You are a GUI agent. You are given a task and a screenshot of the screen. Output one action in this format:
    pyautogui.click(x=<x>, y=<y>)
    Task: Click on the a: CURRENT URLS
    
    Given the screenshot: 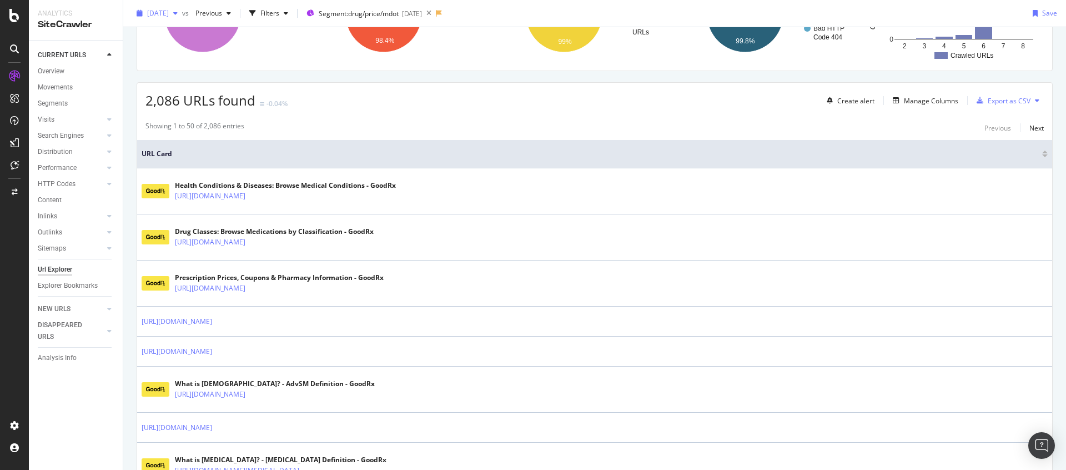 What is the action you would take?
    pyautogui.click(x=71, y=55)
    